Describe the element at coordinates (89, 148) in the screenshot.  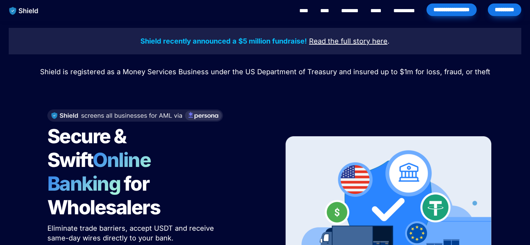
I see `span: Secure & Swift` at that location.